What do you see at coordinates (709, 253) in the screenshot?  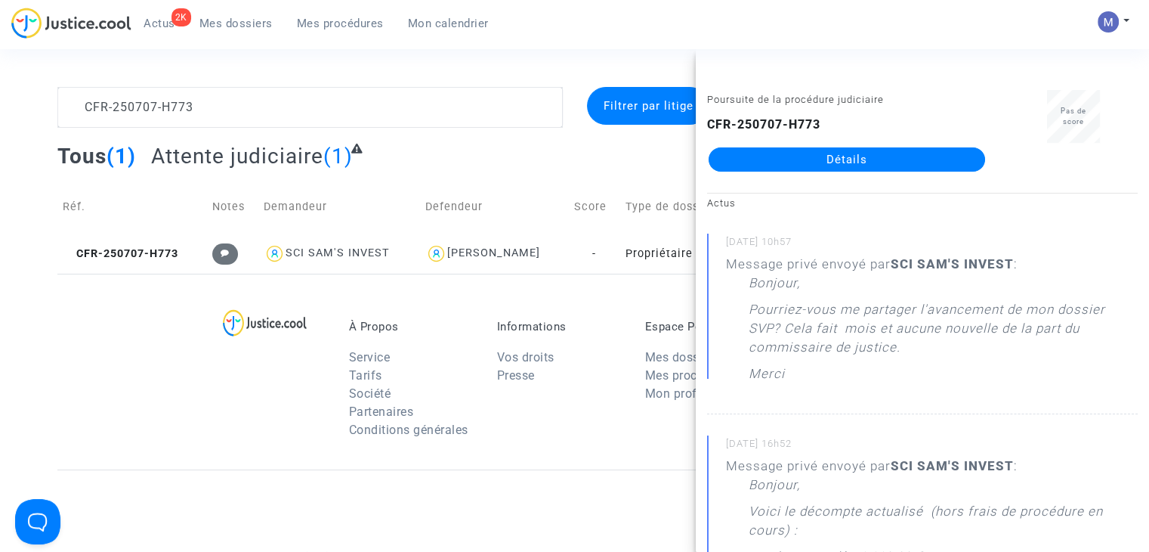 I see `td: Propriétaire : Loyers impayés/Charges impayées` at bounding box center [709, 253].